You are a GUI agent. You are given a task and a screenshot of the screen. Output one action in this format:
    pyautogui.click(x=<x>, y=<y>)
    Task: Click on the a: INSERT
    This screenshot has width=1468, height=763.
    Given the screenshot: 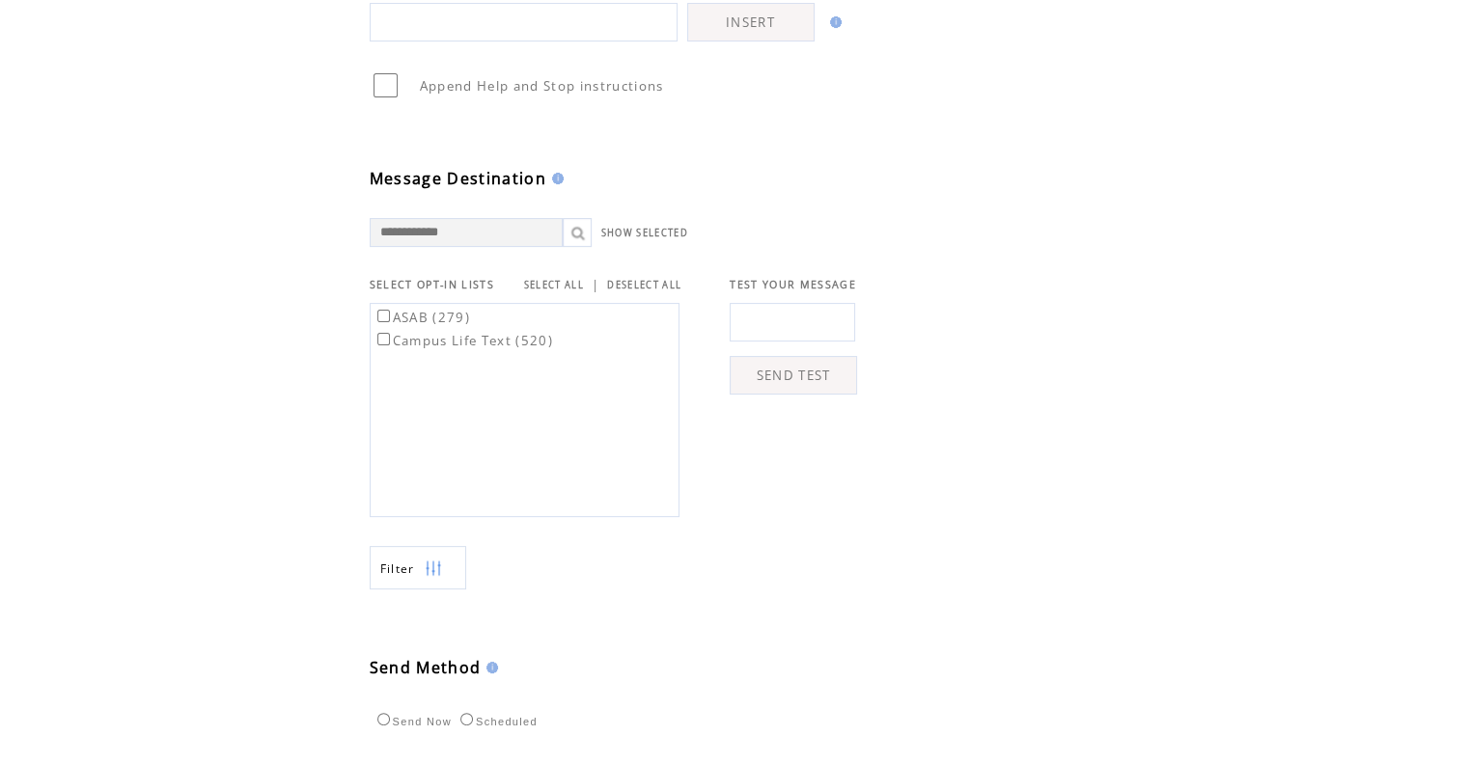 What is the action you would take?
    pyautogui.click(x=751, y=22)
    